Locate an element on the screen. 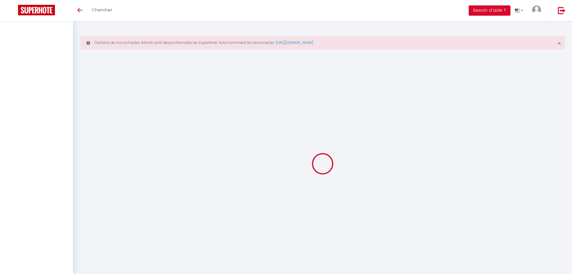 Image resolution: width=572 pixels, height=274 pixels. span: Chercher is located at coordinates (102, 10).